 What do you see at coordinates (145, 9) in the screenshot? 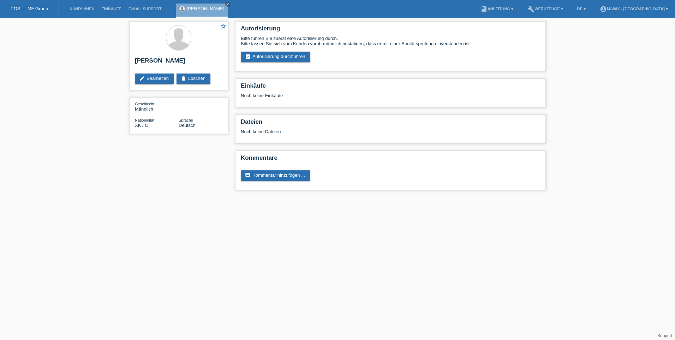
I see `a: E-Mail Support` at bounding box center [145, 9].